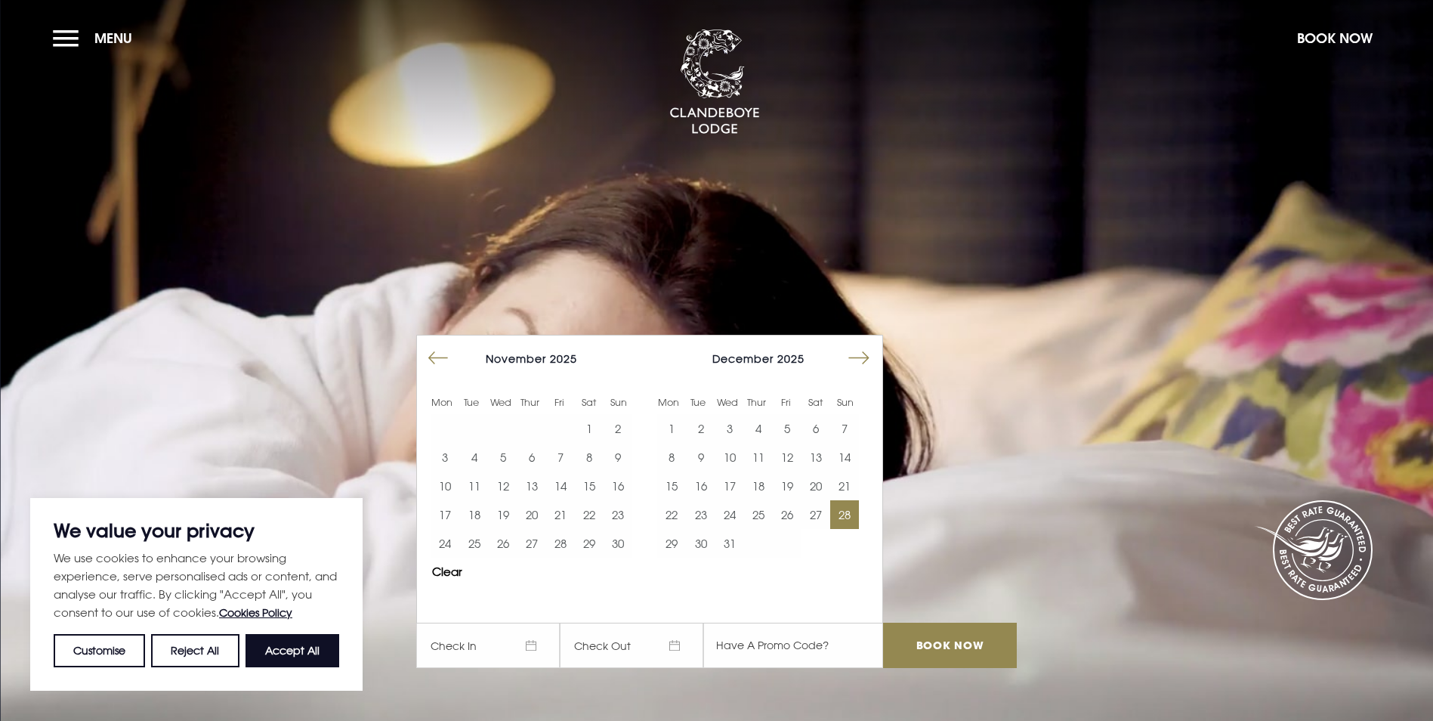  Describe the element at coordinates (672, 515) in the screenshot. I see `td: Choose Monday, December 22, 2025 as your start date.` at that location.